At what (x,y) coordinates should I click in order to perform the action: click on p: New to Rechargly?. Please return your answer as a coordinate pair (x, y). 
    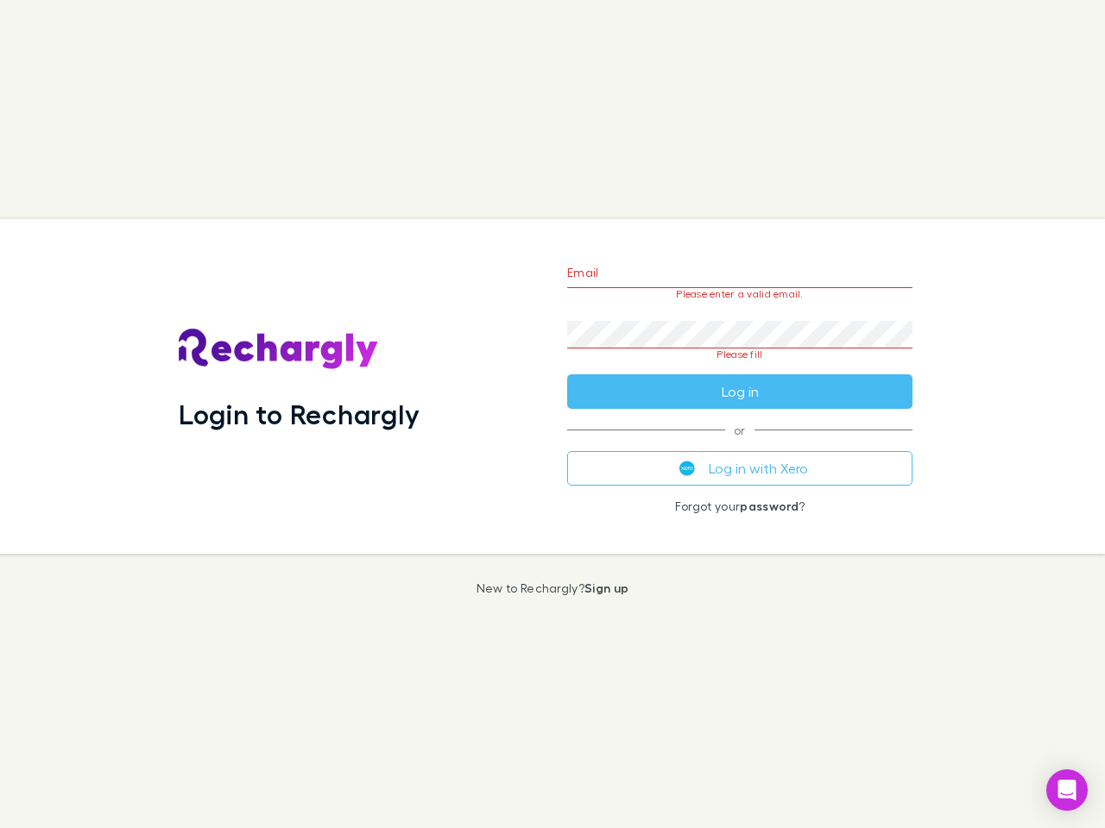
    Looking at the image, I should click on (552, 589).